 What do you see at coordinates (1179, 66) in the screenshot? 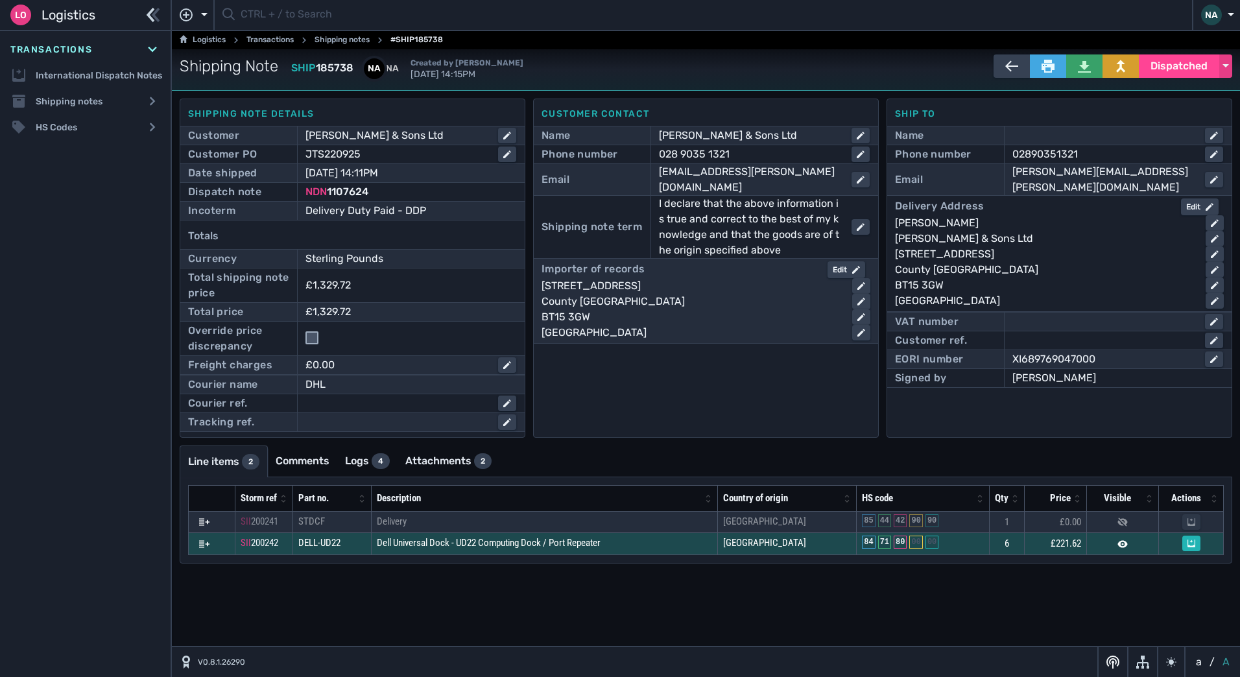
I see `button: Dispatched` at bounding box center [1179, 66].